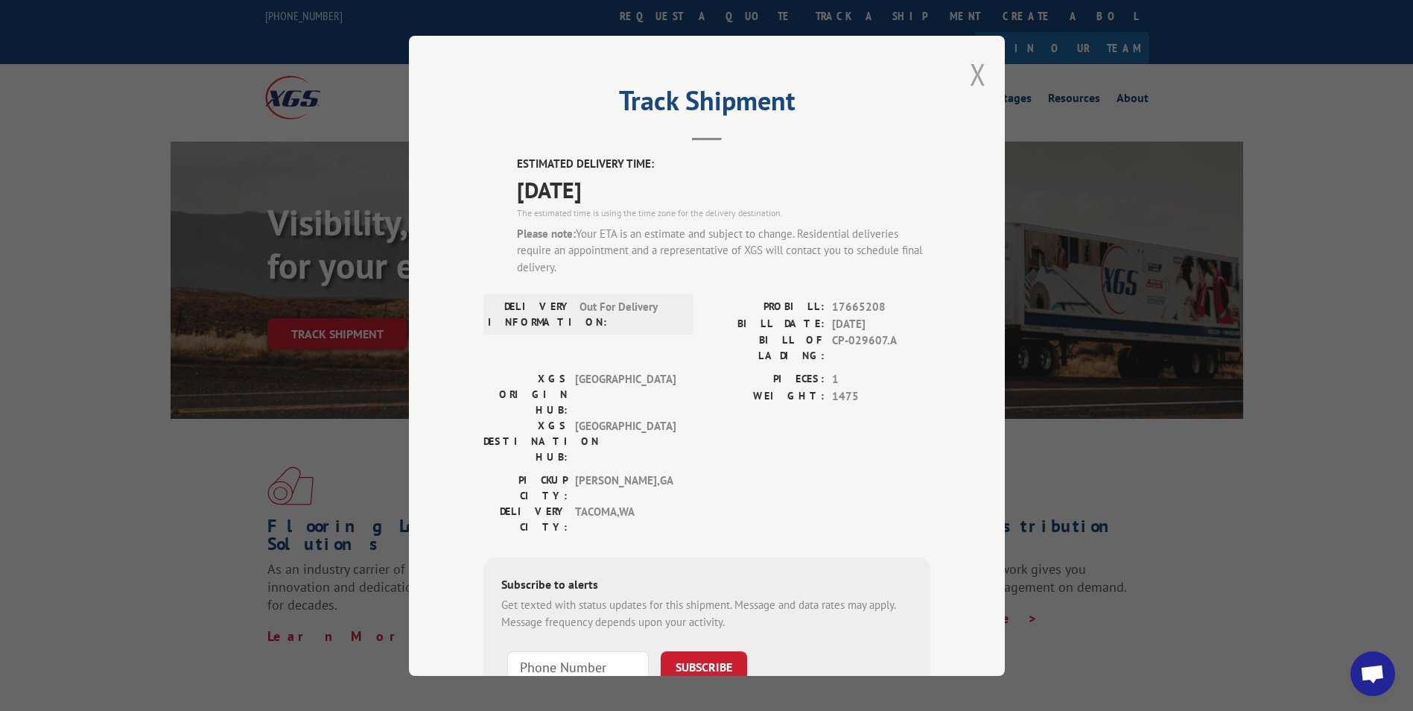  What do you see at coordinates (881, 348) in the screenshot?
I see `span: CP-029607.A` at bounding box center [881, 348].